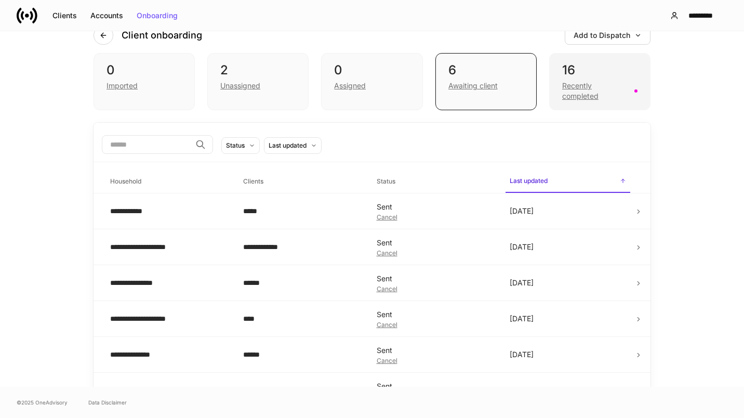  Describe the element at coordinates (126, 181) in the screenshot. I see `h6: Household` at that location.